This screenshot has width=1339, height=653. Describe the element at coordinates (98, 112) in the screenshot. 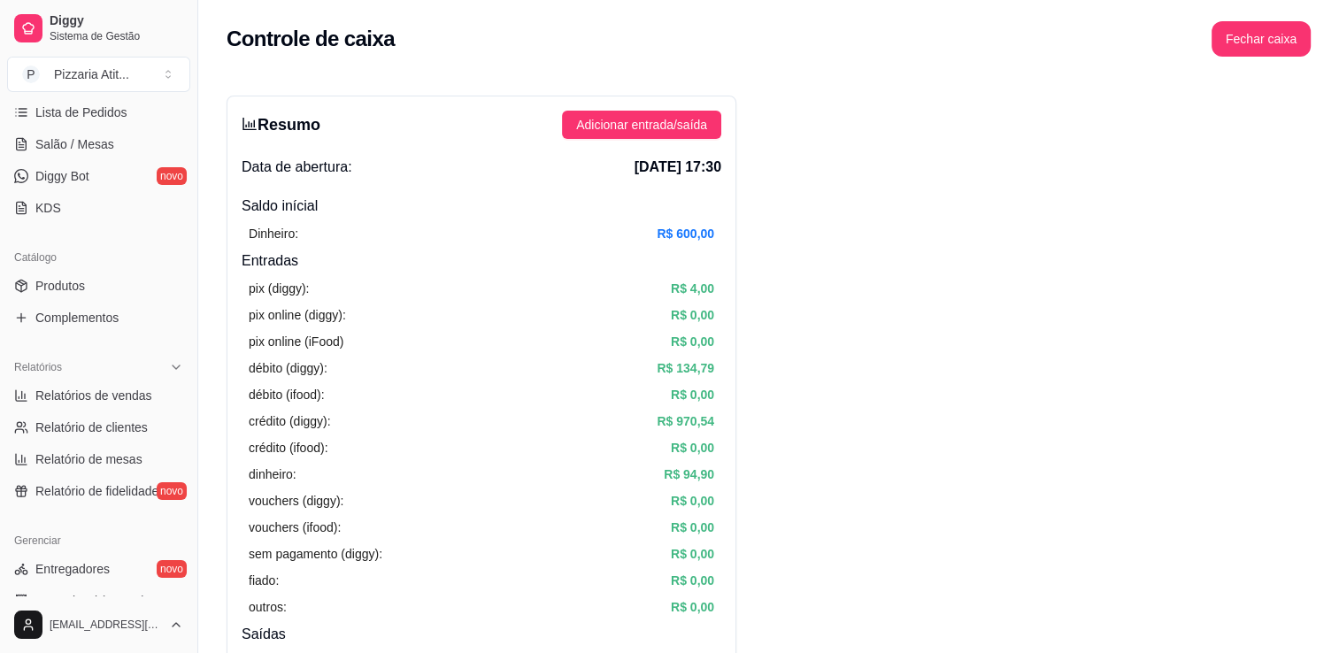

I see `a: Lista de Pedidos` at that location.